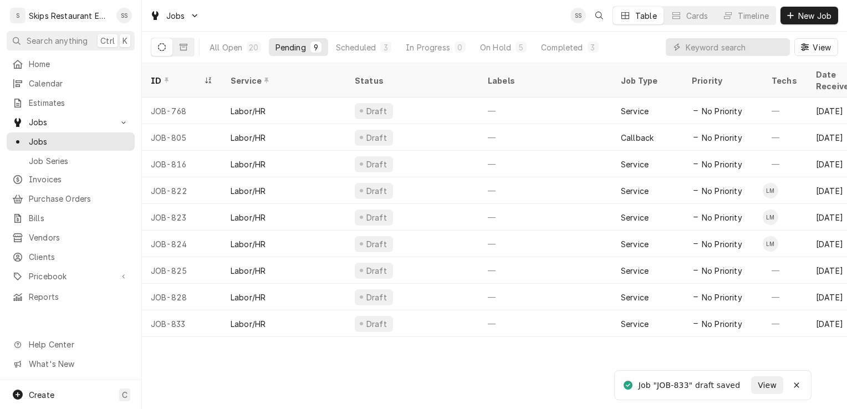 The width and height of the screenshot is (847, 409). What do you see at coordinates (79, 218) in the screenshot?
I see `span: Bills` at bounding box center [79, 218].